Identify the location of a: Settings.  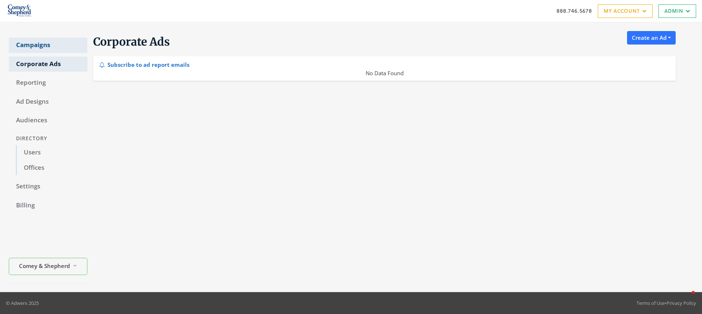
(48, 187).